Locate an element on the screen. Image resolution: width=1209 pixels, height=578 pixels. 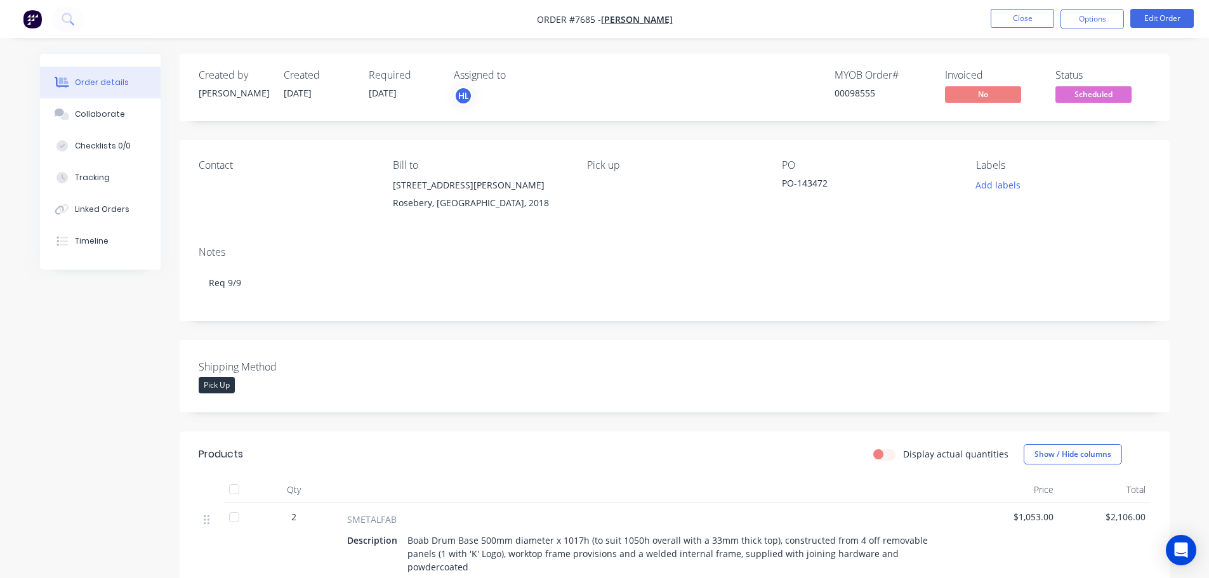
div: MYOB Order # is located at coordinates (882, 75).